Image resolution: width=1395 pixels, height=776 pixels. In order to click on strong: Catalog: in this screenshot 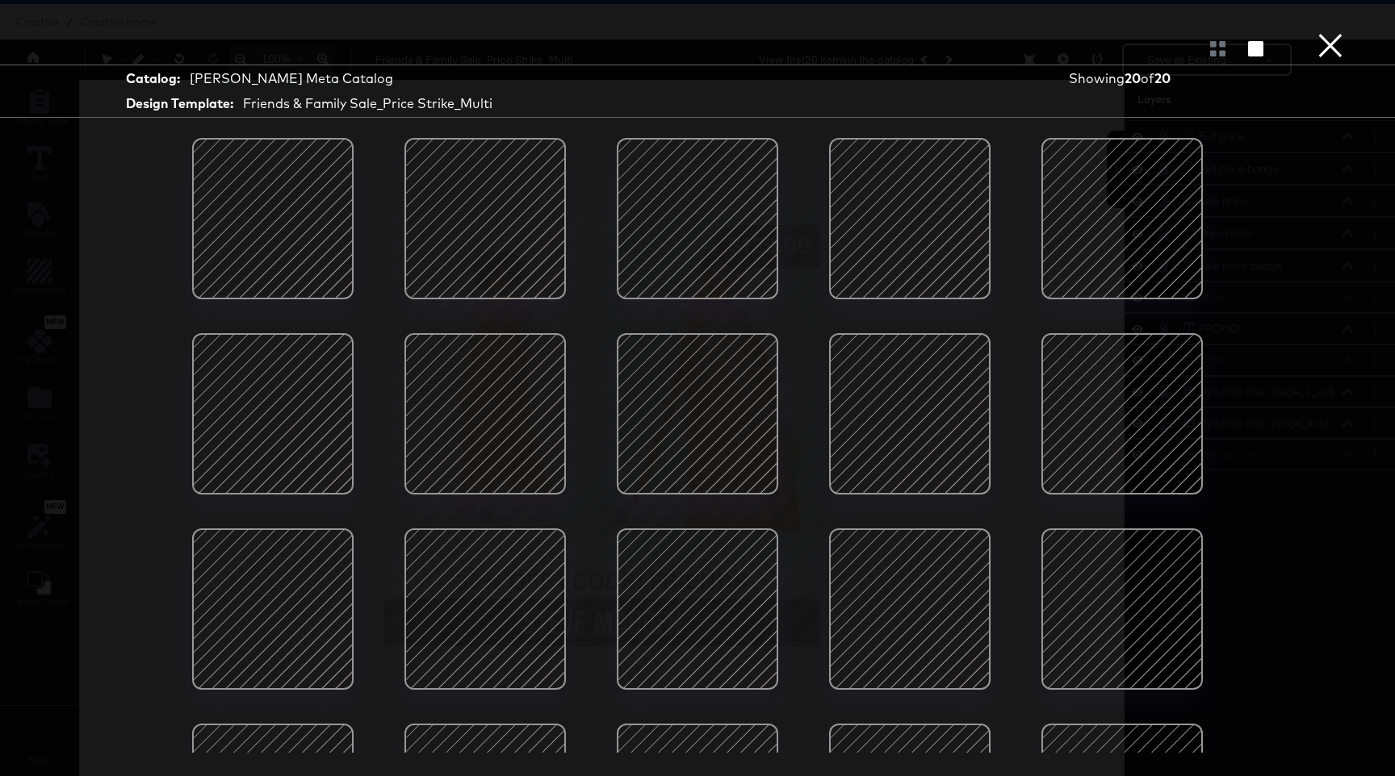, I will do `click(153, 78)`.